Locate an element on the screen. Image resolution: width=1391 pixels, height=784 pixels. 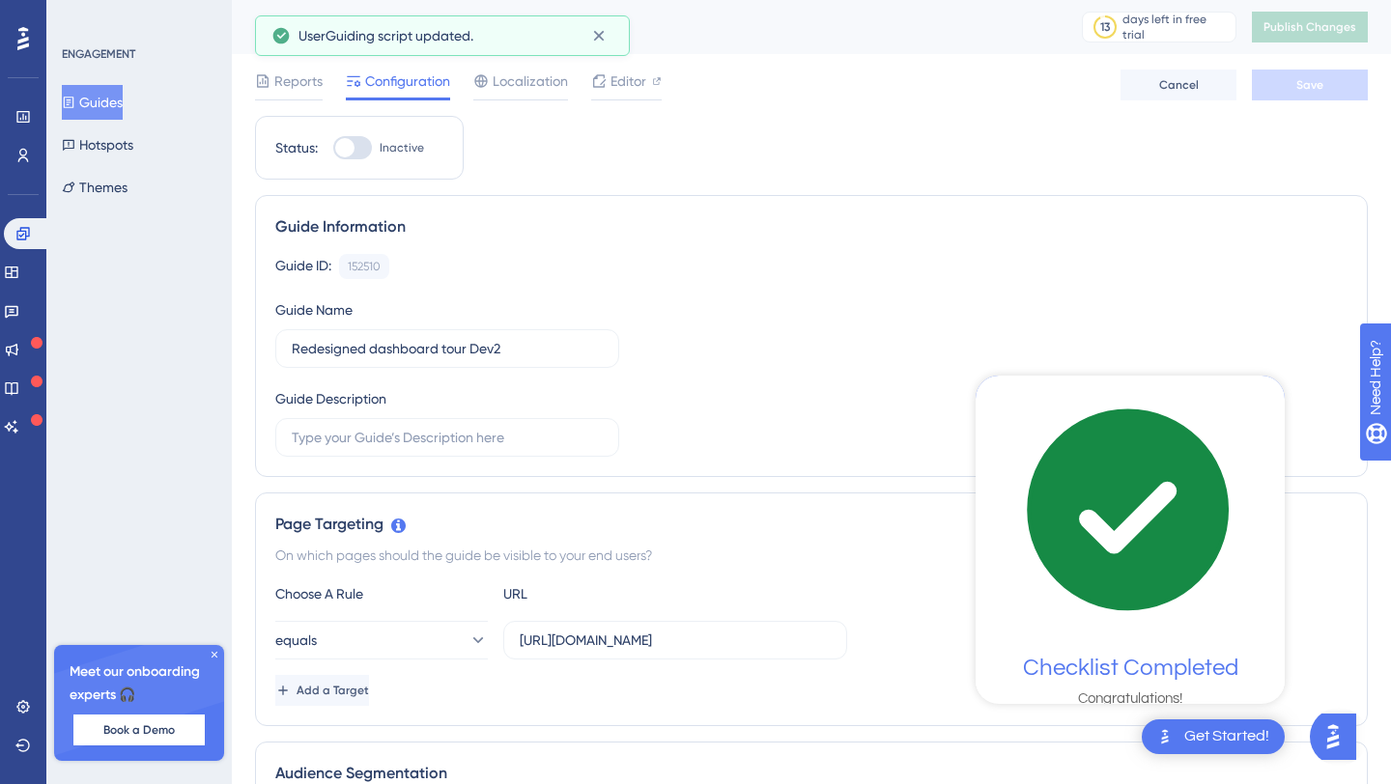
div: Checklist Container is located at coordinates (1130, 540).